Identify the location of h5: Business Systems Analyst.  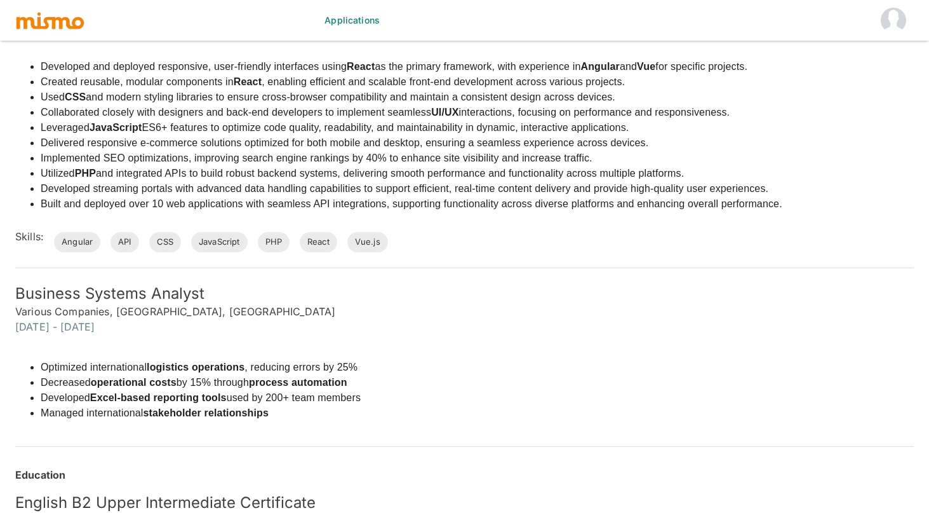
(464, 293).